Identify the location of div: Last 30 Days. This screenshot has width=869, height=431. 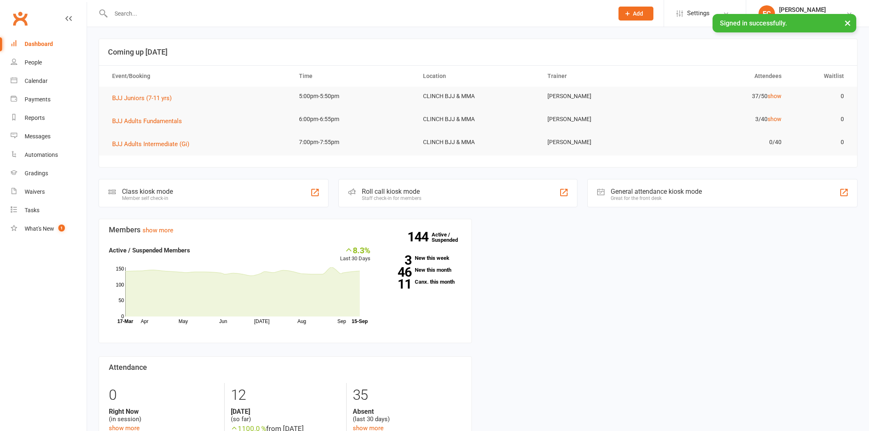
(355, 254).